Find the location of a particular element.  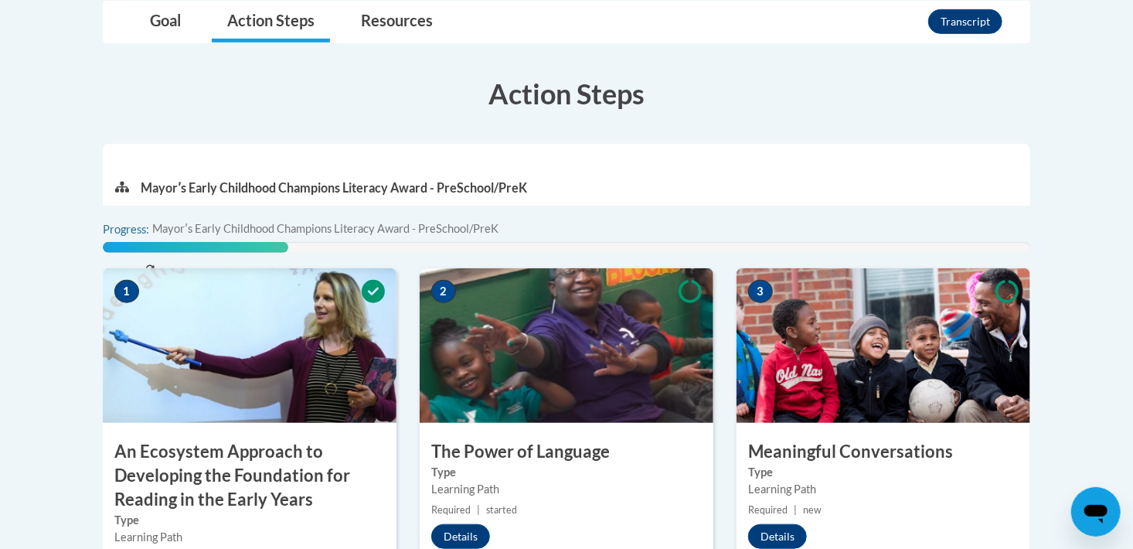

h3: Meaningful Conversations is located at coordinates (883, 451).